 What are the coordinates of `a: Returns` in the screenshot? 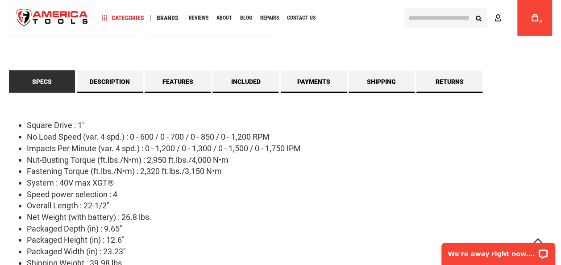 It's located at (449, 82).